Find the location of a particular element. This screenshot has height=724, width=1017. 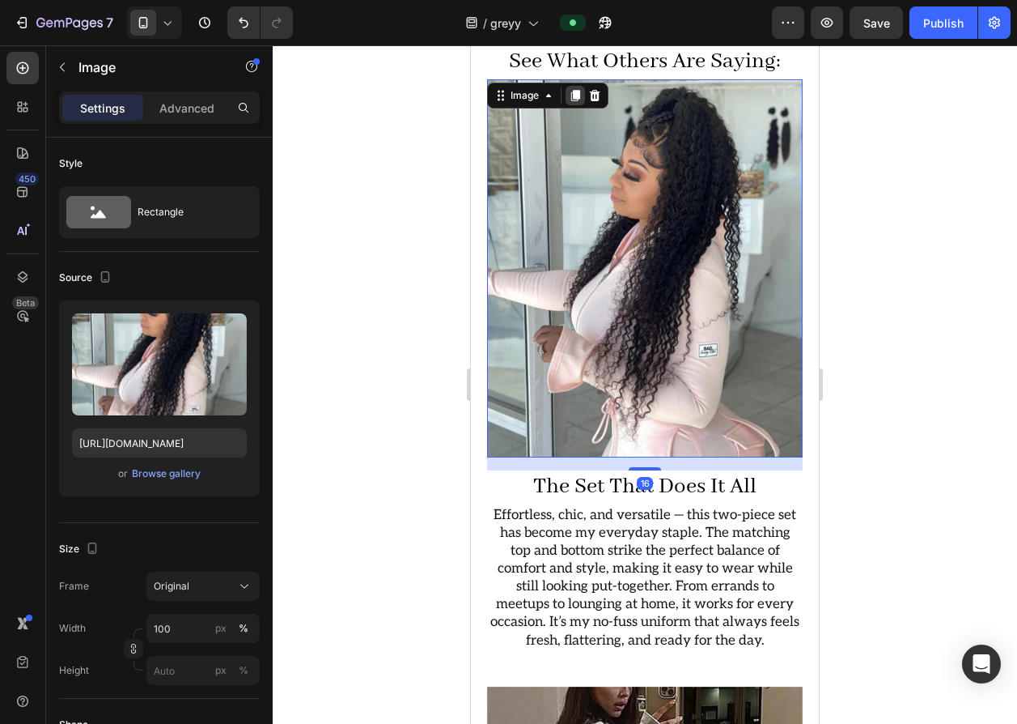

div: Browse gallery is located at coordinates (166, 473).